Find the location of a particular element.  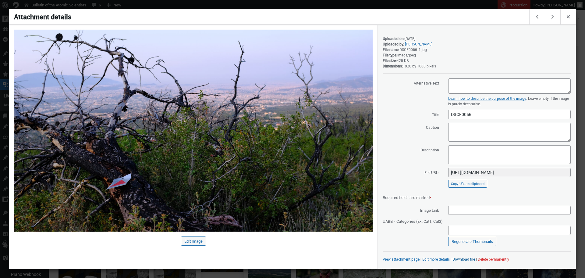

strong: Dimensions: is located at coordinates (393, 66).